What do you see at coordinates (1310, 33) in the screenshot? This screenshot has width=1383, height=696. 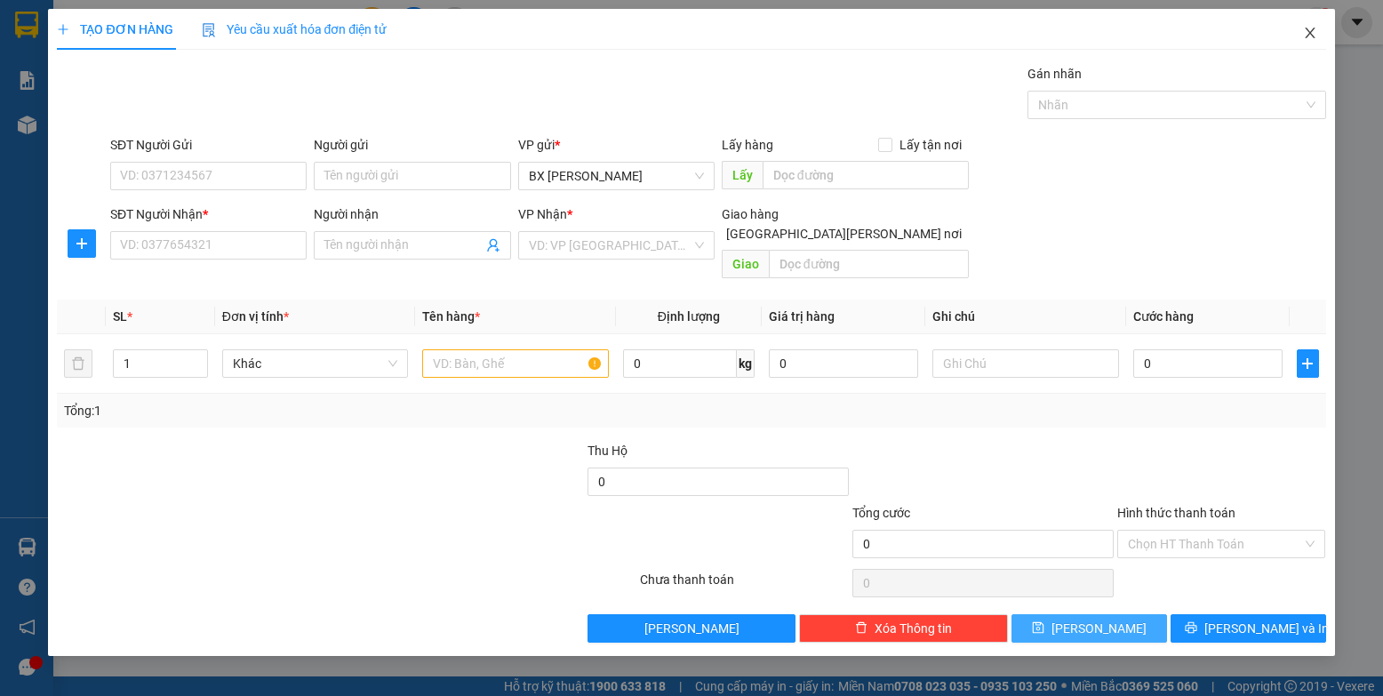 I see `span: close` at bounding box center [1310, 33].